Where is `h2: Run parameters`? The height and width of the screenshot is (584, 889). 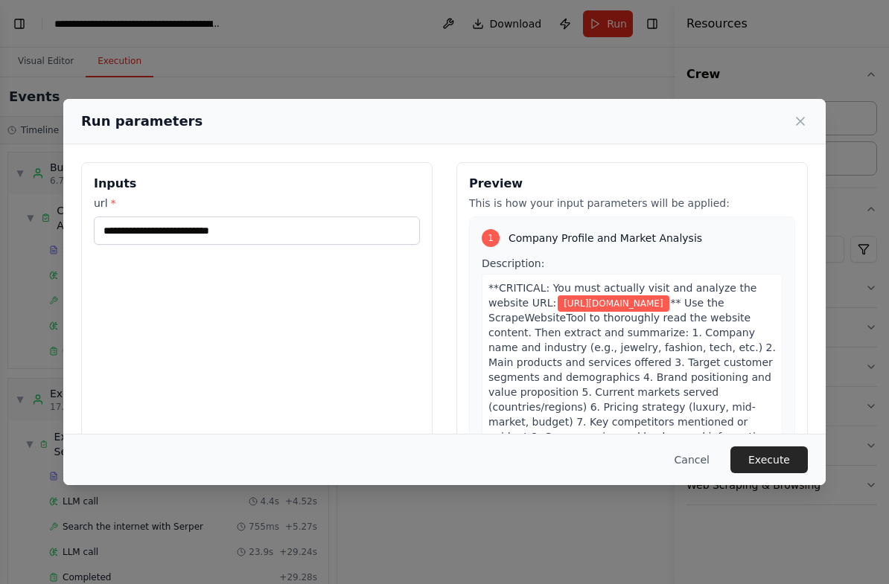
h2: Run parameters is located at coordinates (141, 121).